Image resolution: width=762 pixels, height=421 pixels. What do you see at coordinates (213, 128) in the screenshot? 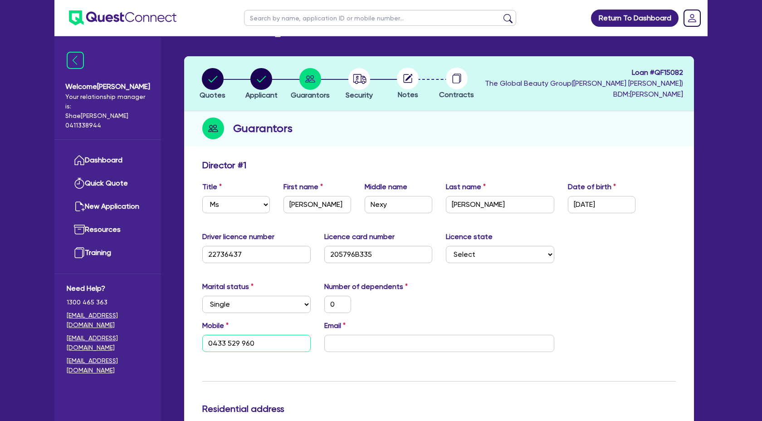
I see `img: step-icon` at bounding box center [213, 128].